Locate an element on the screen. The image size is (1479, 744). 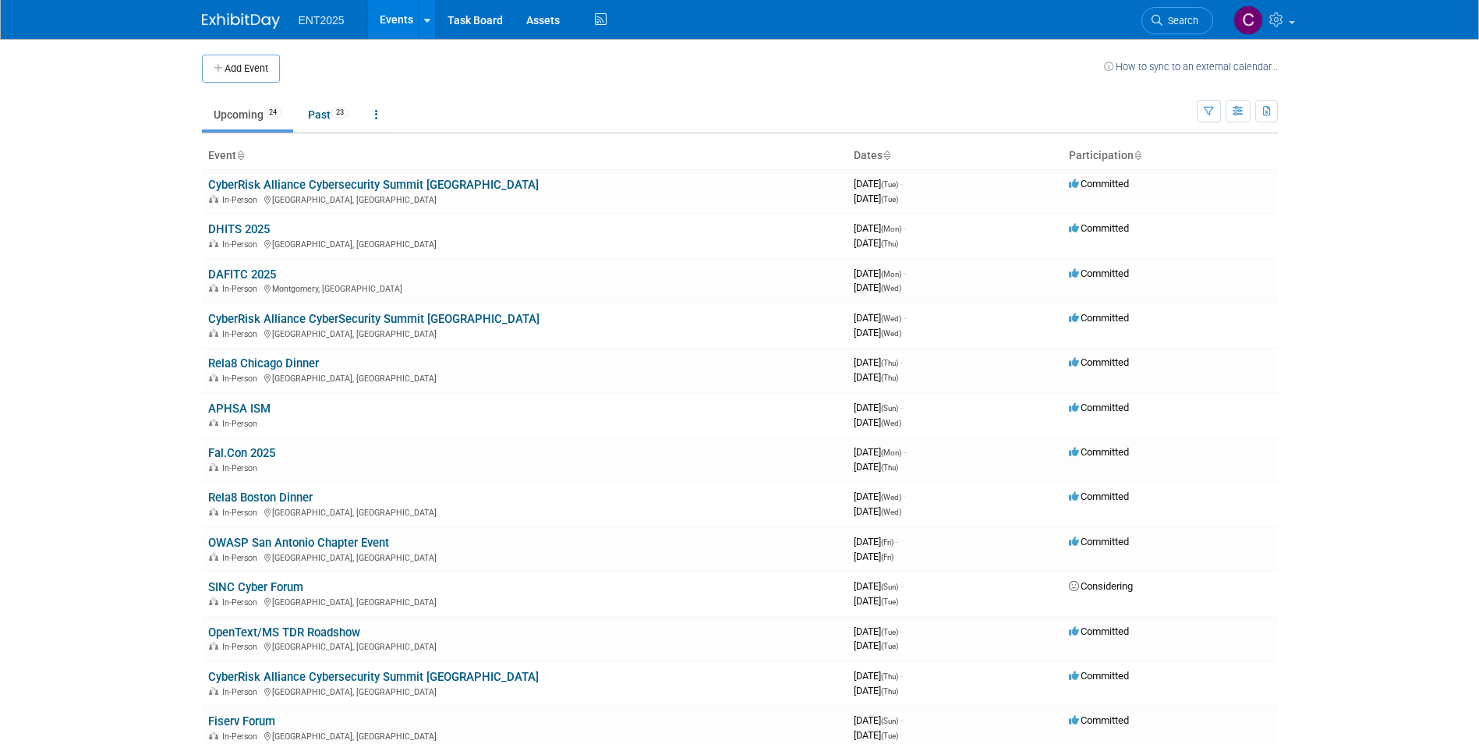
a: Rela8 Boston Dinner is located at coordinates (260, 498).